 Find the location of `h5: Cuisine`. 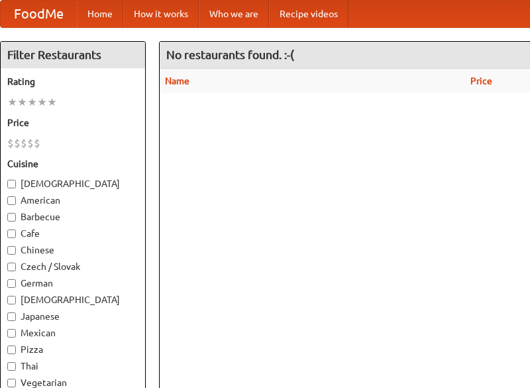

h5: Cuisine is located at coordinates (73, 164).